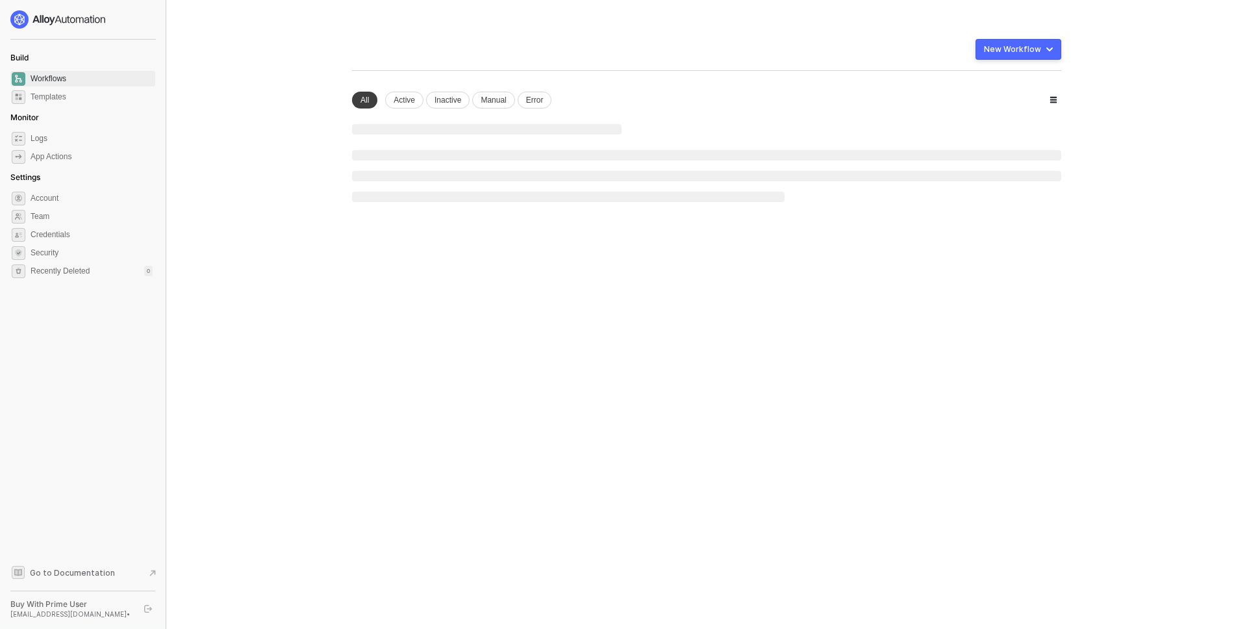 Image resolution: width=1247 pixels, height=629 pixels. What do you see at coordinates (92, 138) in the screenshot?
I see `span: Logs` at bounding box center [92, 138].